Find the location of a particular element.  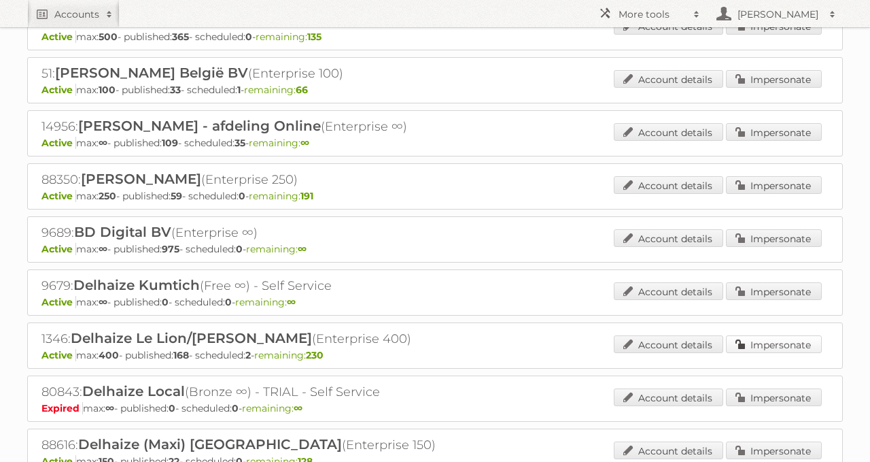

h2: More tools is located at coordinates (653, 14).